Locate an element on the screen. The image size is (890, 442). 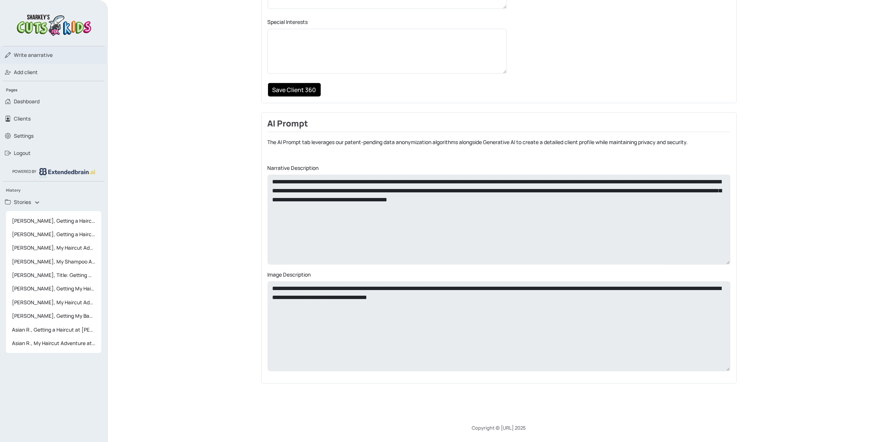
span: Settings is located at coordinates (24, 136).